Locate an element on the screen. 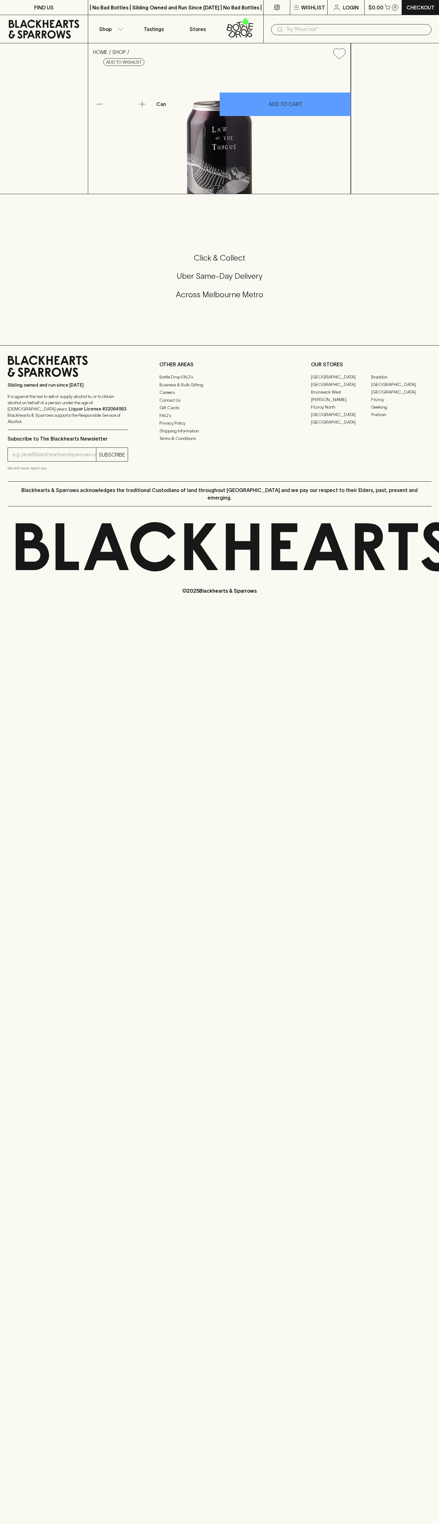  button: ADD TO CART is located at coordinates (285, 104).